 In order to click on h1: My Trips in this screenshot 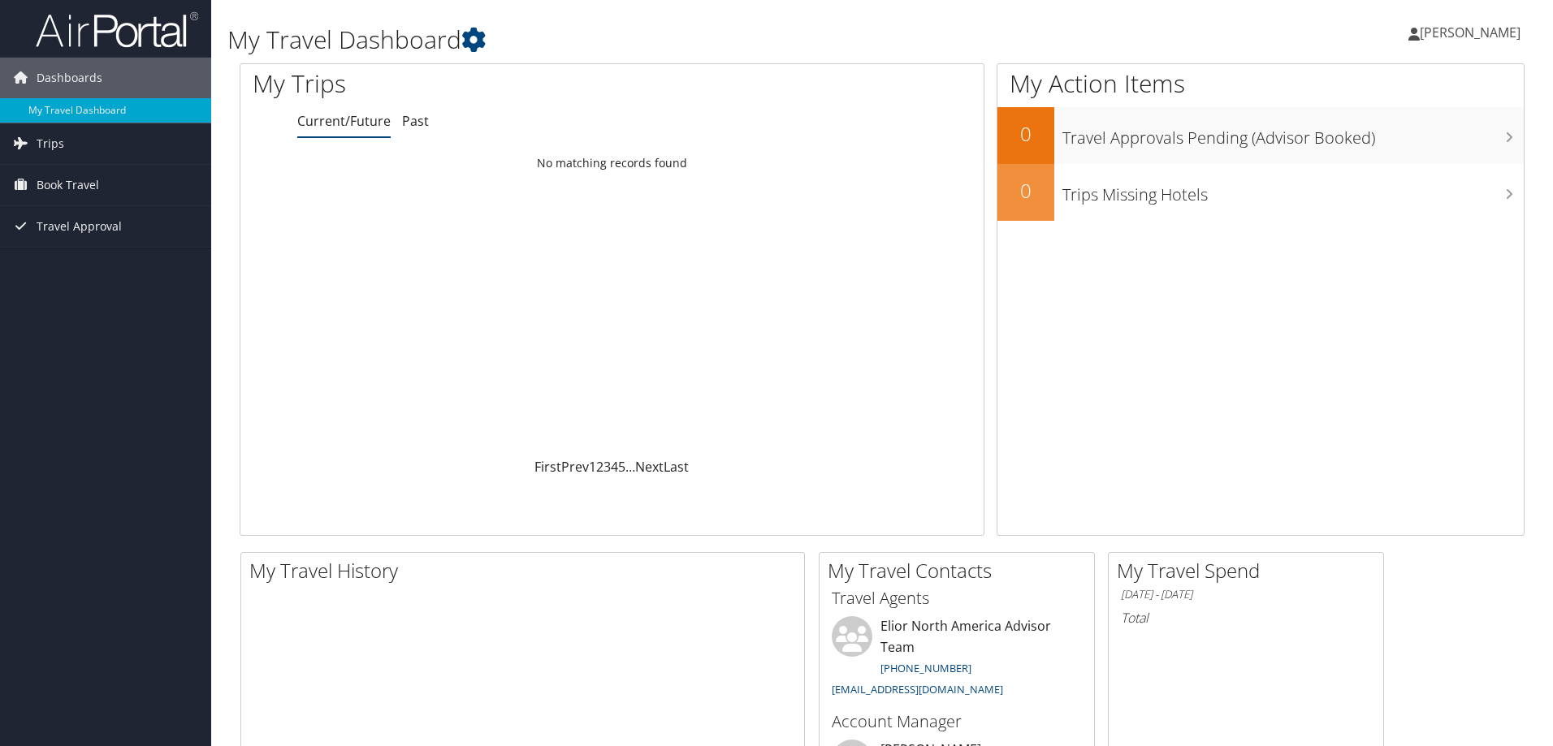, I will do `click(457, 84)`.